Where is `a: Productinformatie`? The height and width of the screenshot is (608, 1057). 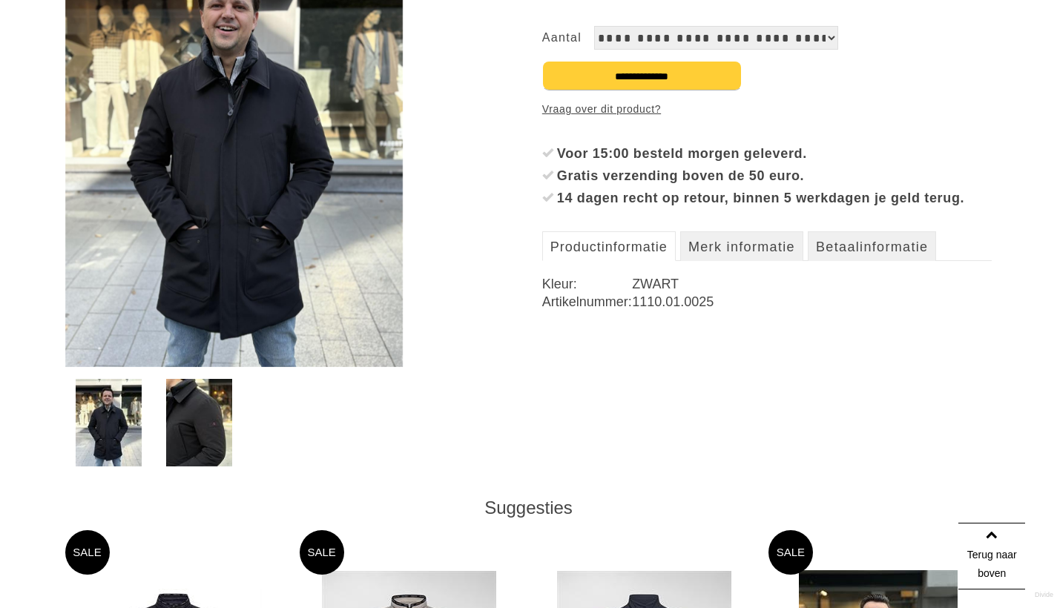
a: Productinformatie is located at coordinates (609, 246).